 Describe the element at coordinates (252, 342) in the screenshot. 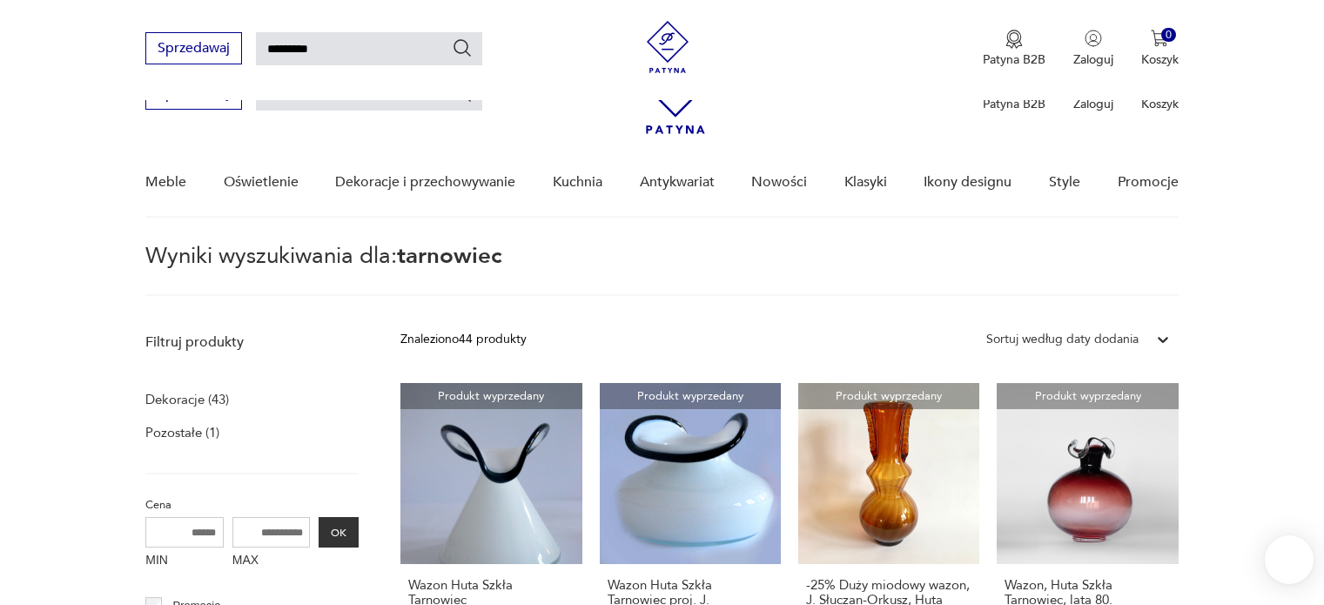

I see `p: Filtruj produkty` at that location.